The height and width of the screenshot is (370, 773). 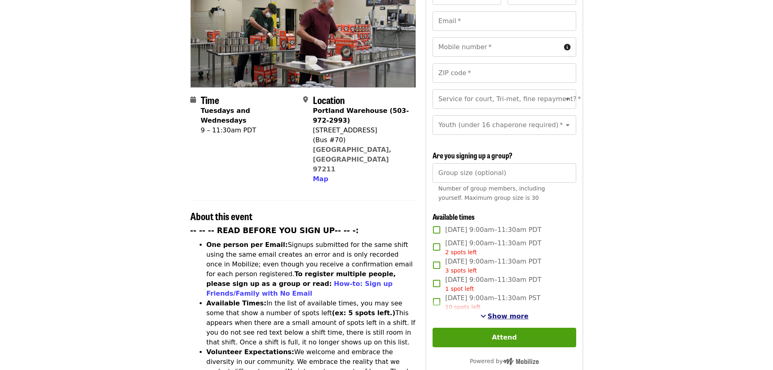 What do you see at coordinates (329, 99) in the screenshot?
I see `span: Location` at bounding box center [329, 99].